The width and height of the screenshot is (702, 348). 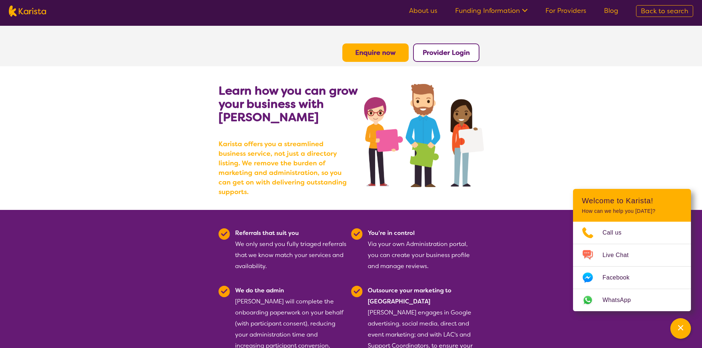 What do you see at coordinates (632, 300) in the screenshot?
I see `a: Web link opens in a new tab.` at bounding box center [632, 300].